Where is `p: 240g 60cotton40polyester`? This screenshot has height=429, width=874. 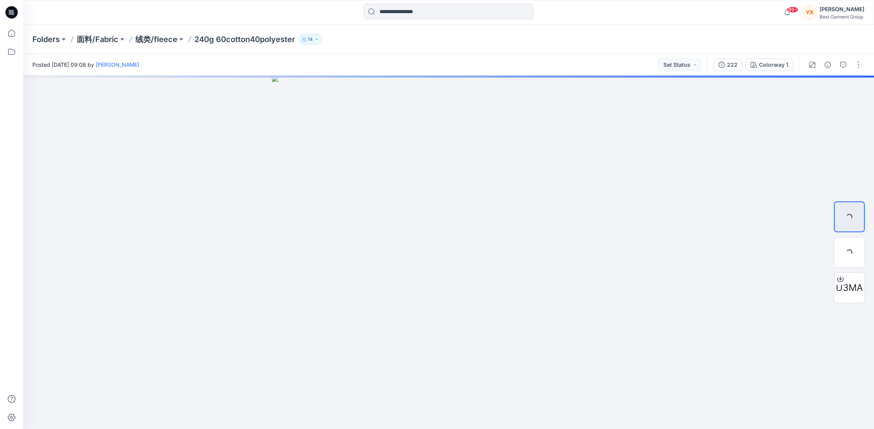 p: 240g 60cotton40polyester is located at coordinates (244, 39).